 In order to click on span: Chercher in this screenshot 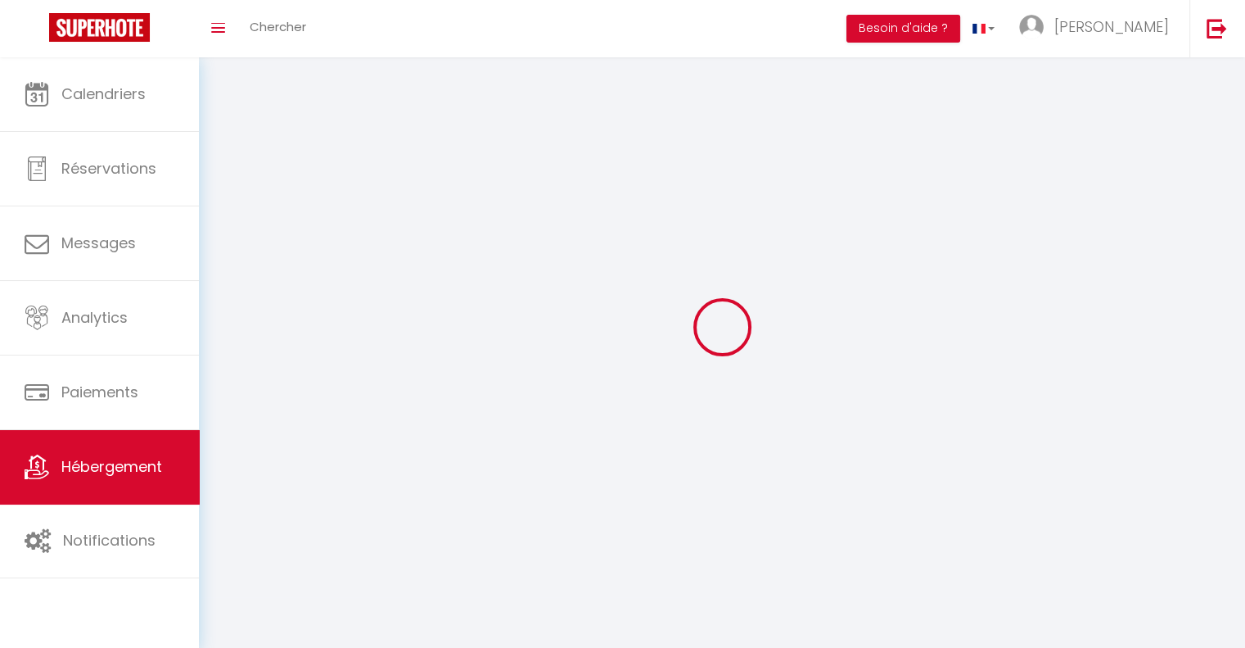, I will do `click(278, 26)`.